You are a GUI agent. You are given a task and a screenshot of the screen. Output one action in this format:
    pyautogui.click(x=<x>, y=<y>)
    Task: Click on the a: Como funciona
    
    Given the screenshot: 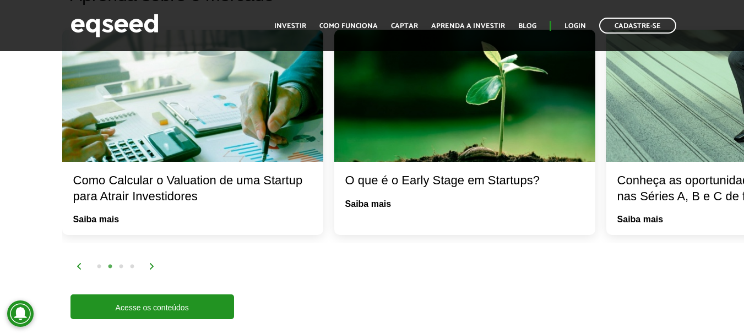 What is the action you would take?
    pyautogui.click(x=349, y=26)
    